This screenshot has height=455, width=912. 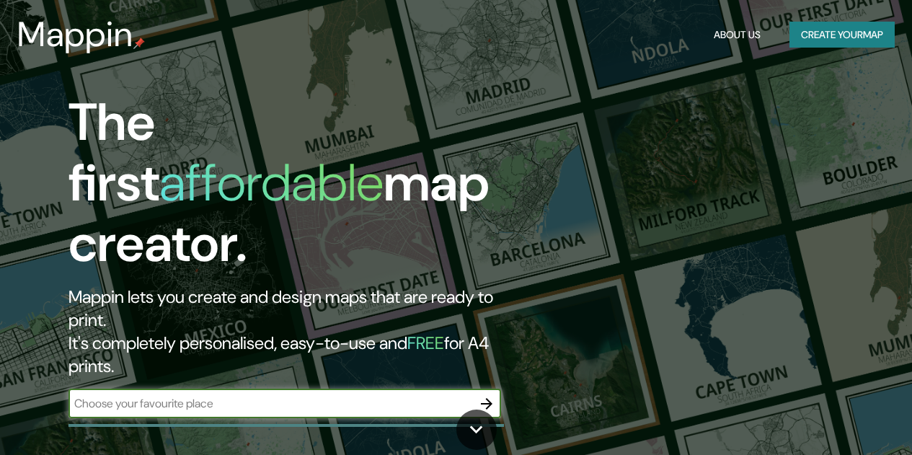 What do you see at coordinates (139, 43) in the screenshot?
I see `img: mappin-pin` at bounding box center [139, 43].